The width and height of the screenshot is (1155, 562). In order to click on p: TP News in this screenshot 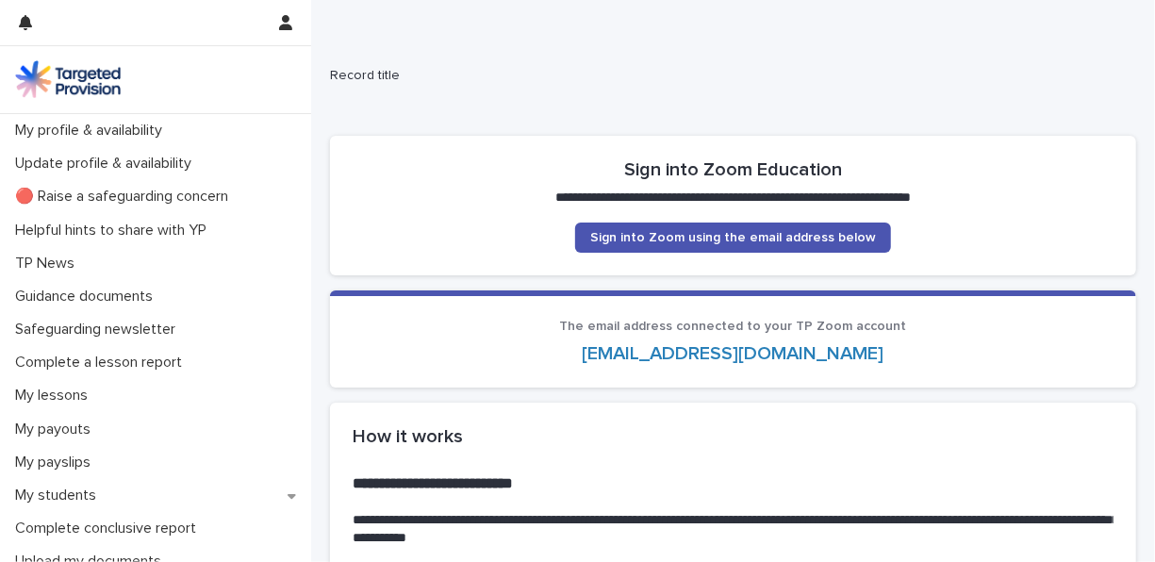, I will do `click(48, 263)`.